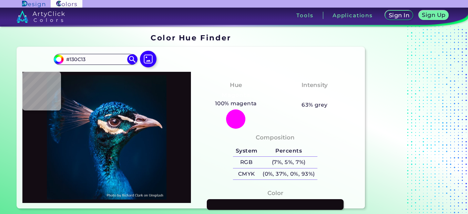 This screenshot has width=468, height=214. I want to click on img: img_pavlin.jpg, so click(106, 137).